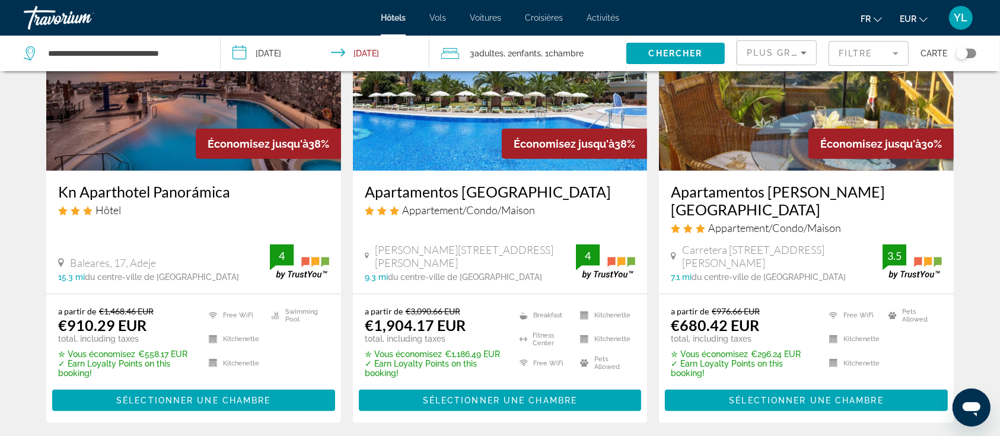 The width and height of the screenshot is (1000, 436). What do you see at coordinates (193, 210) in the screenshot?
I see `div: 3 star Hotel` at bounding box center [193, 210].